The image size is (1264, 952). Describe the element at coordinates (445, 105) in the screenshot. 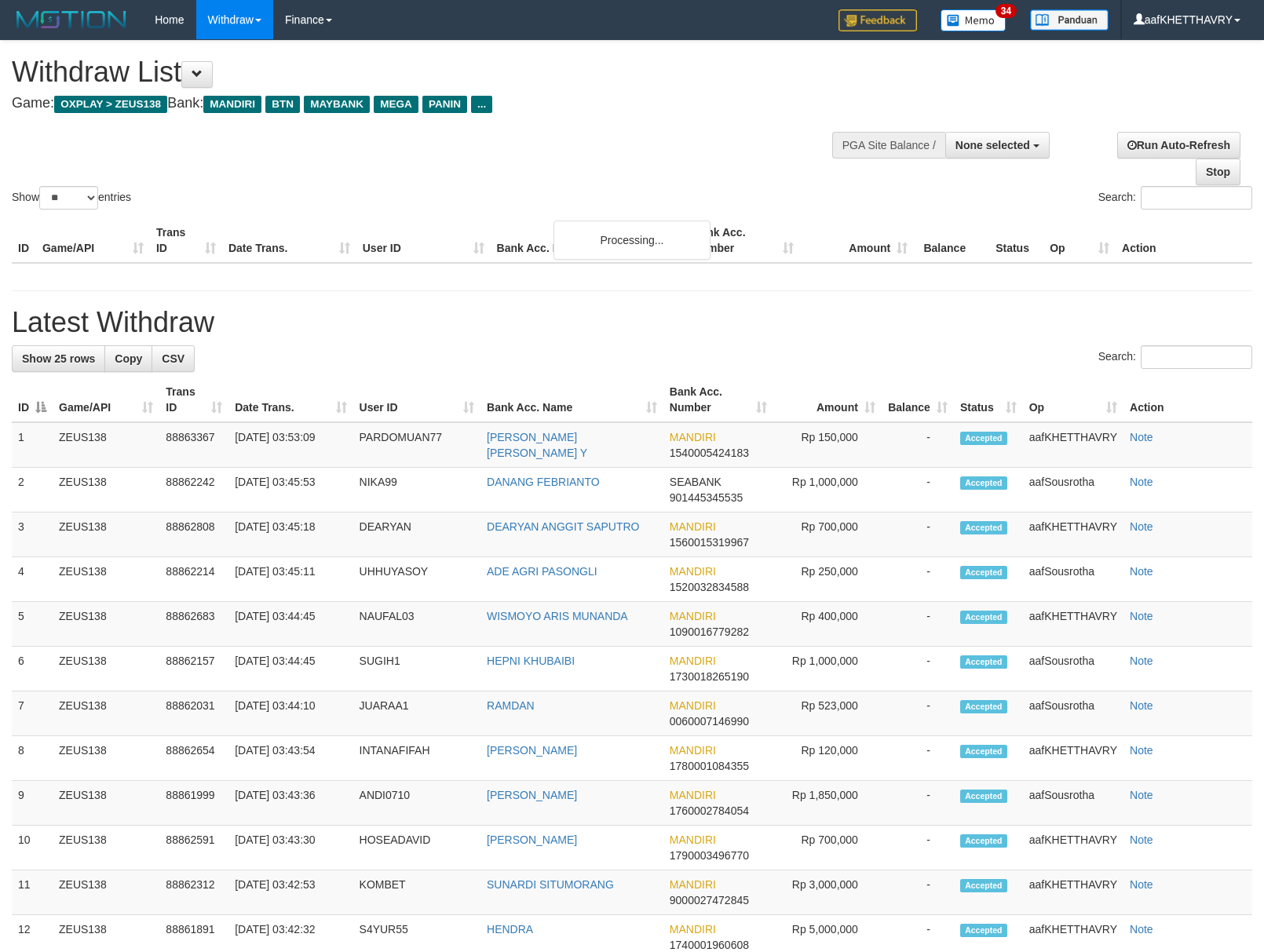

I see `span: PANIN` at that location.